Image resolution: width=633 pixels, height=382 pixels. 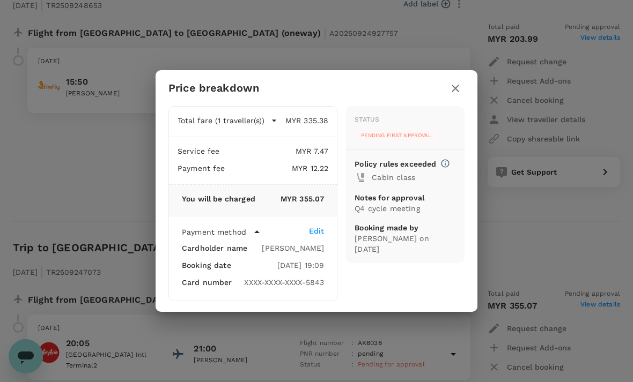 I want to click on p: MYR 12.22, so click(x=277, y=168).